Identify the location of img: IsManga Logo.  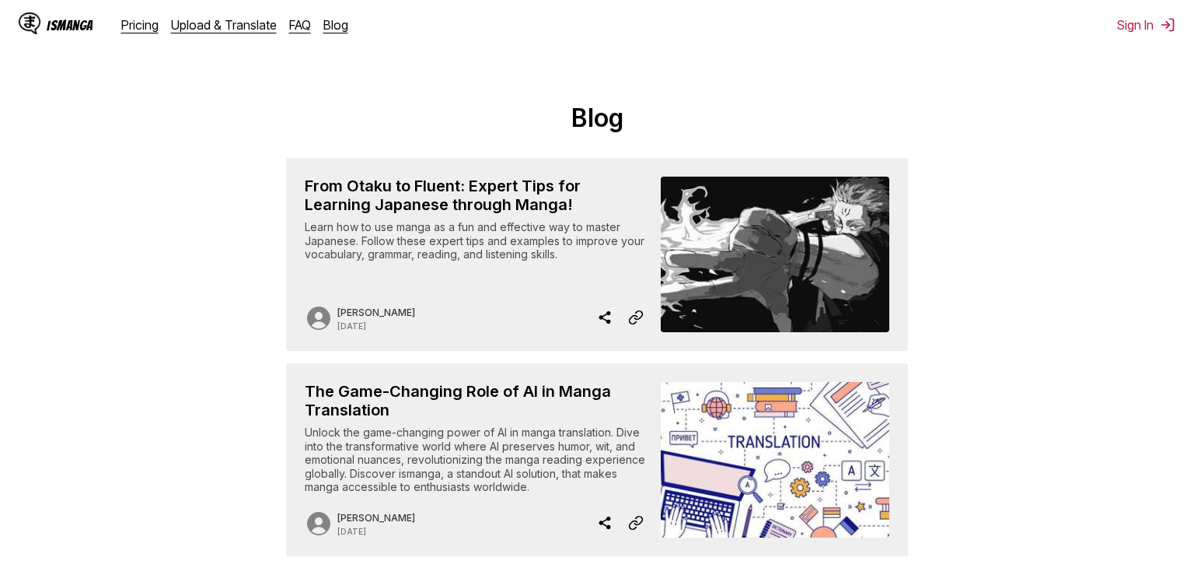
(30, 23).